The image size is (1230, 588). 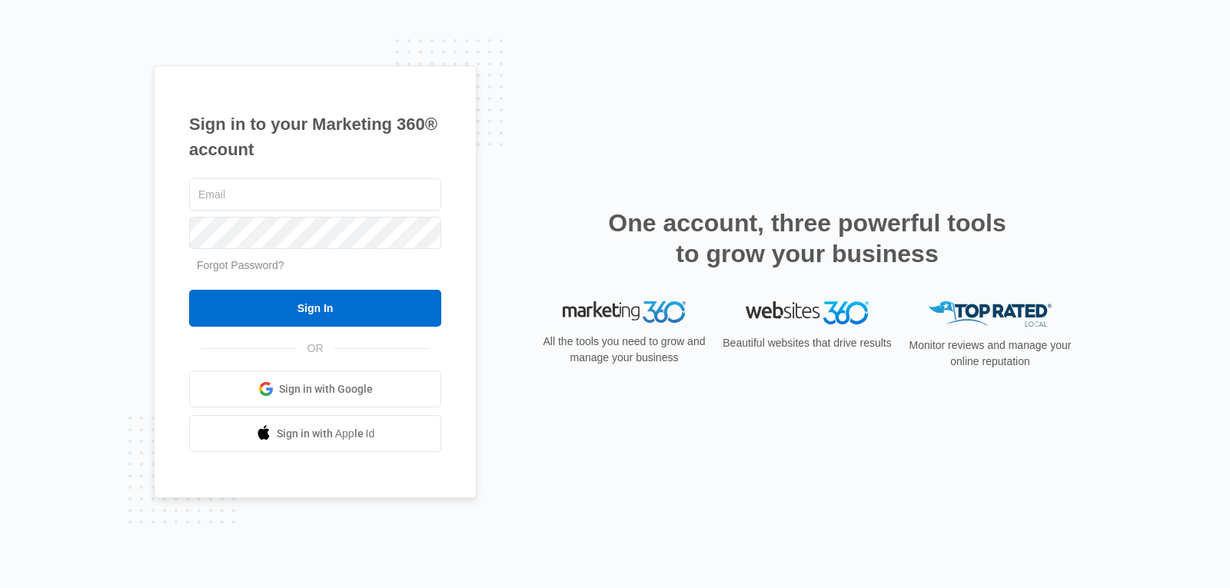 What do you see at coordinates (315, 194) in the screenshot?
I see `input: Email` at bounding box center [315, 194].